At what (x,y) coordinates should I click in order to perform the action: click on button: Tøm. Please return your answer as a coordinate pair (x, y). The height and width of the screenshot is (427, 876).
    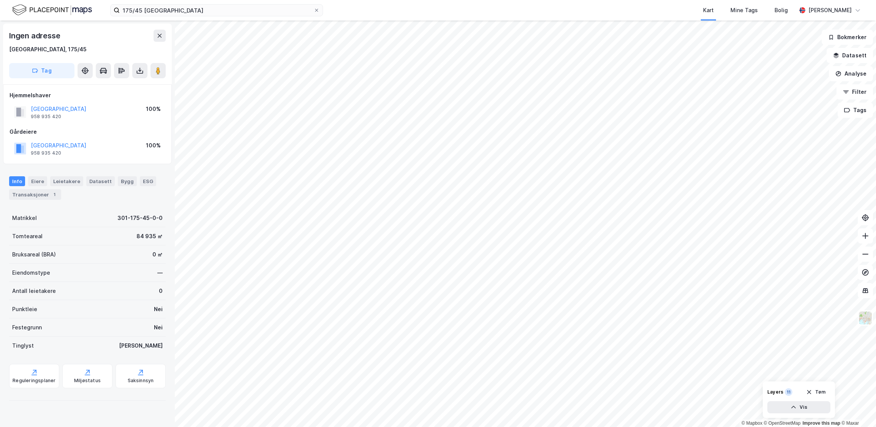
    Looking at the image, I should click on (816, 392).